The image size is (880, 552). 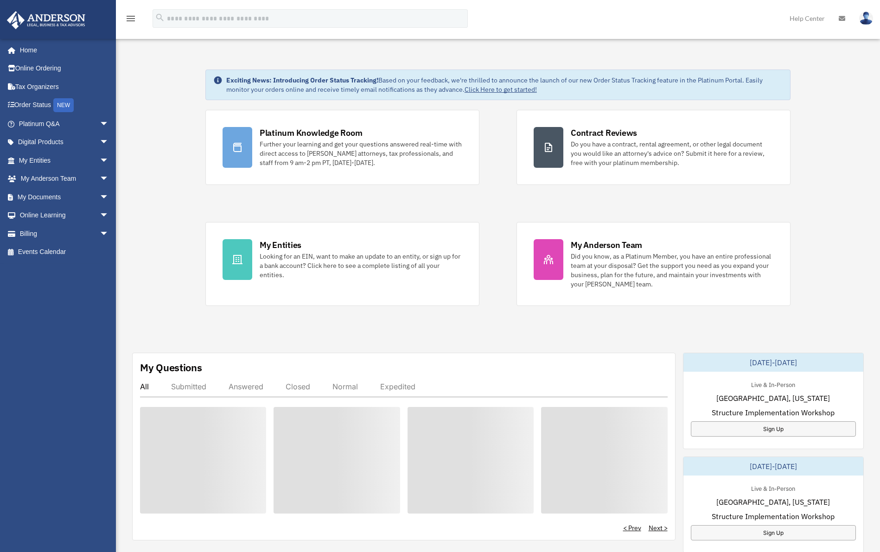 I want to click on a: Next >, so click(x=658, y=528).